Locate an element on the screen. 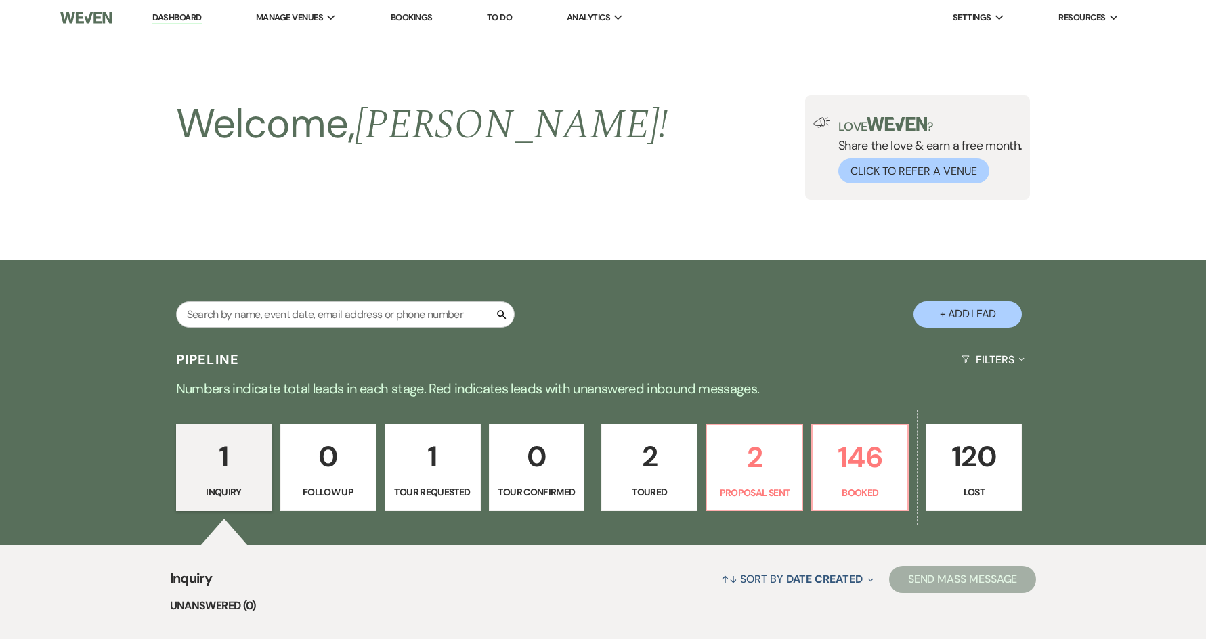 This screenshot has height=639, width=1206. h2: Welcome, is located at coordinates (422, 125).